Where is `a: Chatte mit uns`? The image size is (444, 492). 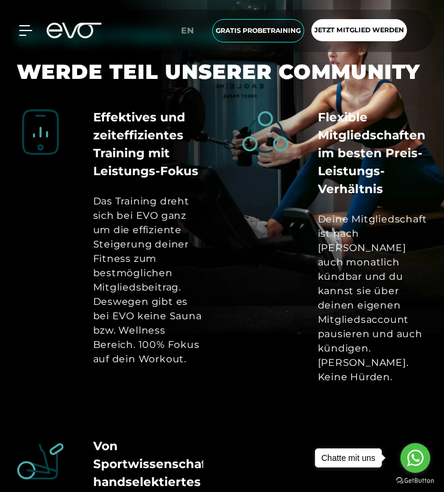
a: Chatte mit uns is located at coordinates (348, 458).